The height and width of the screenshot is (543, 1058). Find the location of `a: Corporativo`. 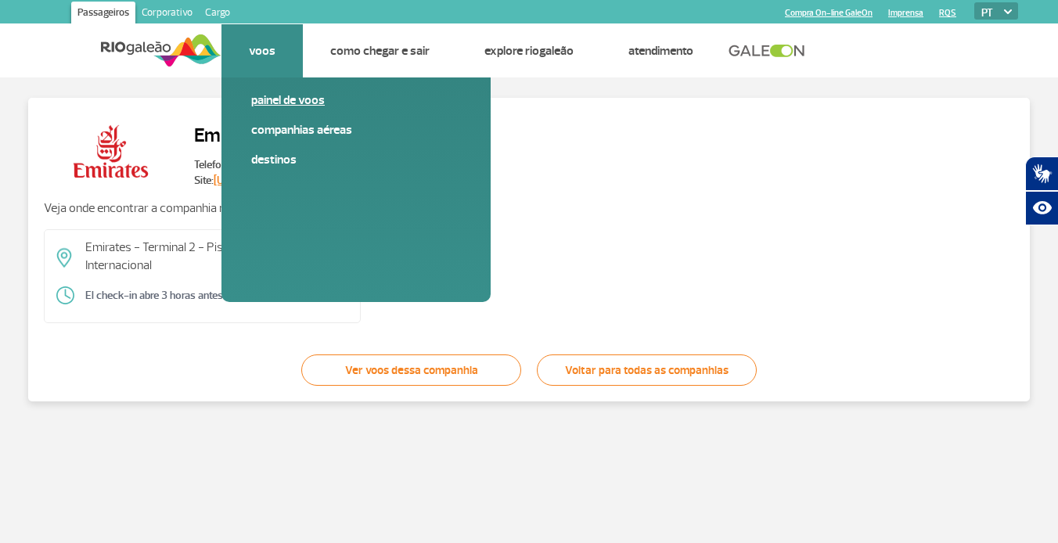

a: Corporativo is located at coordinates (167, 14).